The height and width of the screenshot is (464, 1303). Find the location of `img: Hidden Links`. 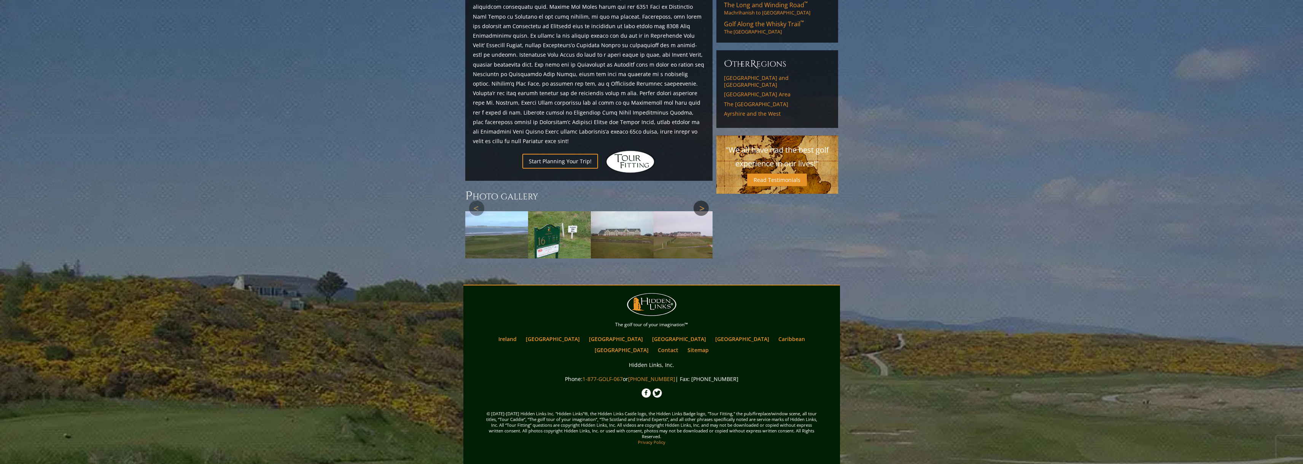

img: Hidden Links is located at coordinates (630, 162).